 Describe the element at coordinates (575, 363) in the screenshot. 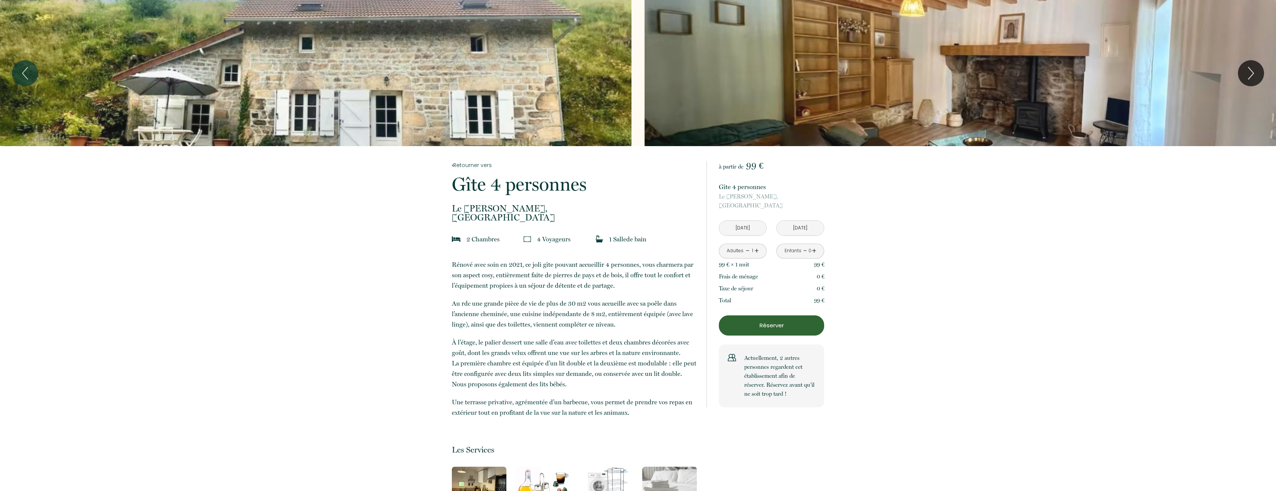

I see `p: À l’étage, le palier dessert une salle d’eau avec toilettes et deux chambres décorées avec goût, ...` at that location.